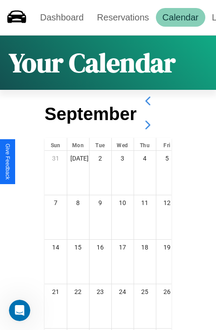 The image size is (216, 330). What do you see at coordinates (78, 292) in the screenshot?
I see `div: 22` at bounding box center [78, 292].